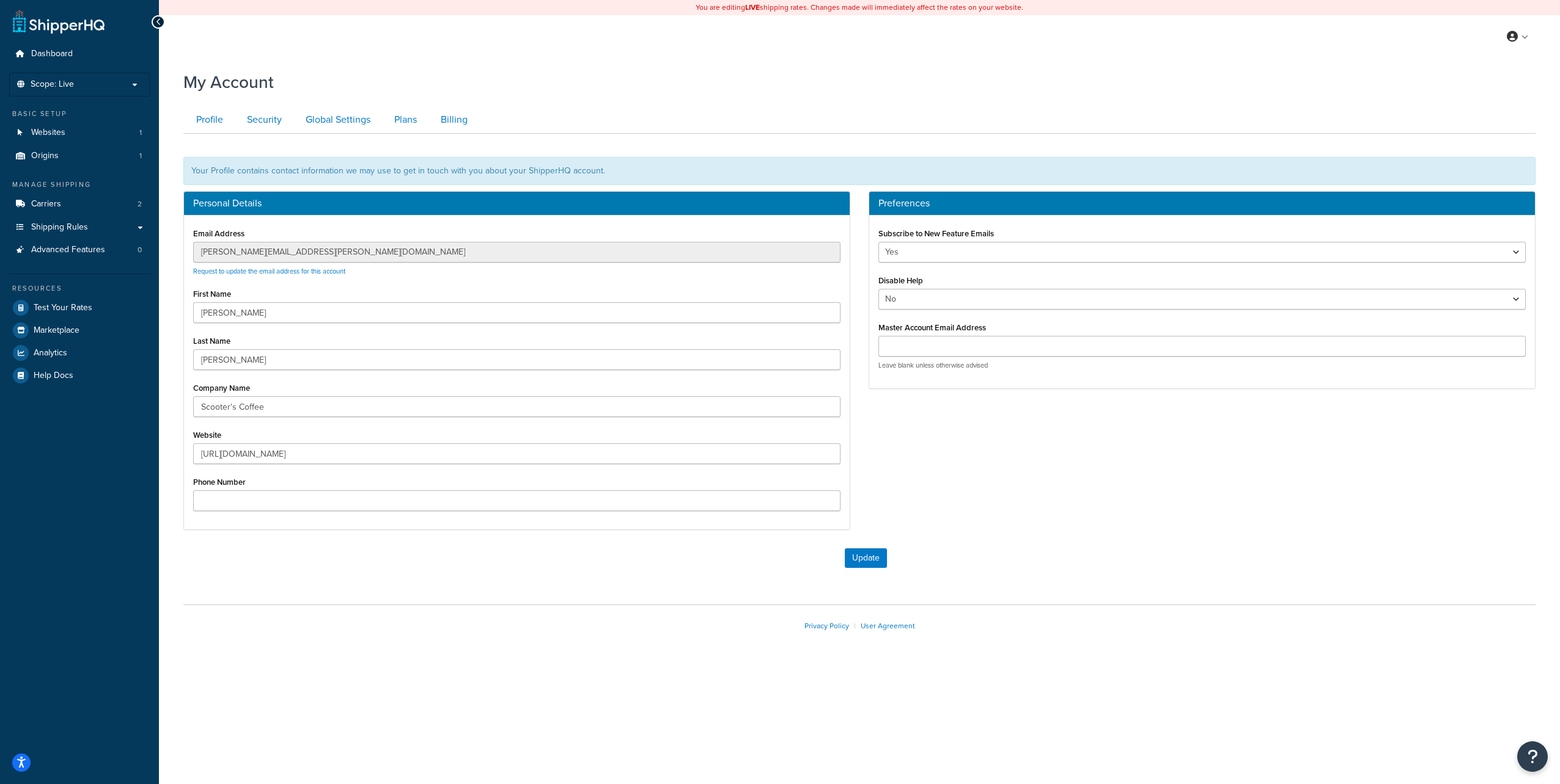 The height and width of the screenshot is (784, 1560). Describe the element at coordinates (46, 204) in the screenshot. I see `span: Carriers` at that location.